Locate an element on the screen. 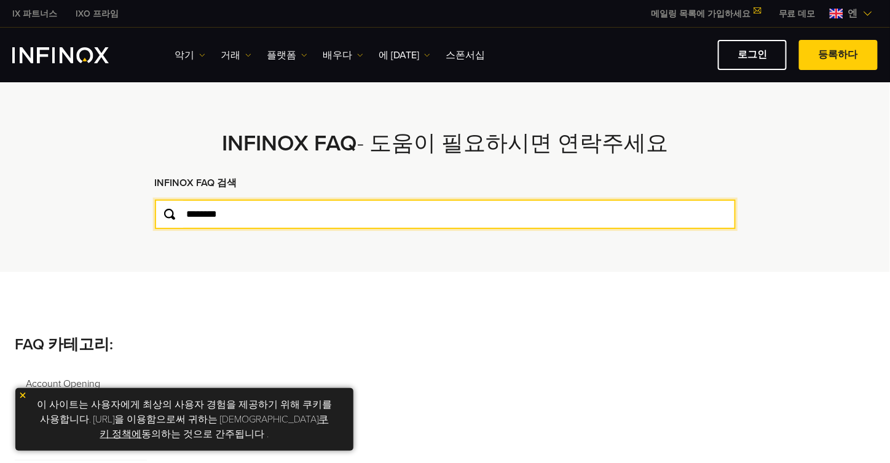 This screenshot has height=463, width=890. font: INFINOX FAQ is located at coordinates (290, 143).